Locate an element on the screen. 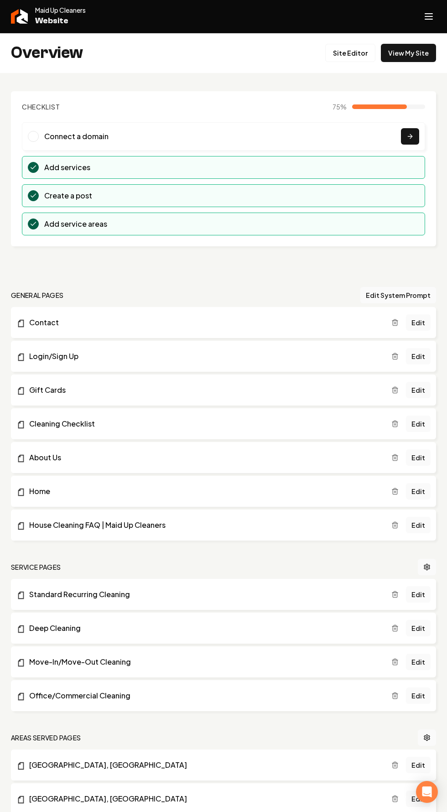 Image resolution: width=447 pixels, height=812 pixels. a: House Cleaning FAQ | Maid Up Cleaners is located at coordinates (204, 525).